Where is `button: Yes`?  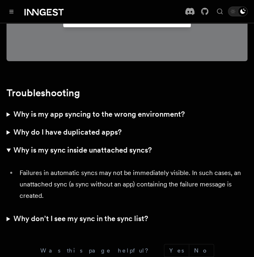 button: Yes is located at coordinates (176, 250).